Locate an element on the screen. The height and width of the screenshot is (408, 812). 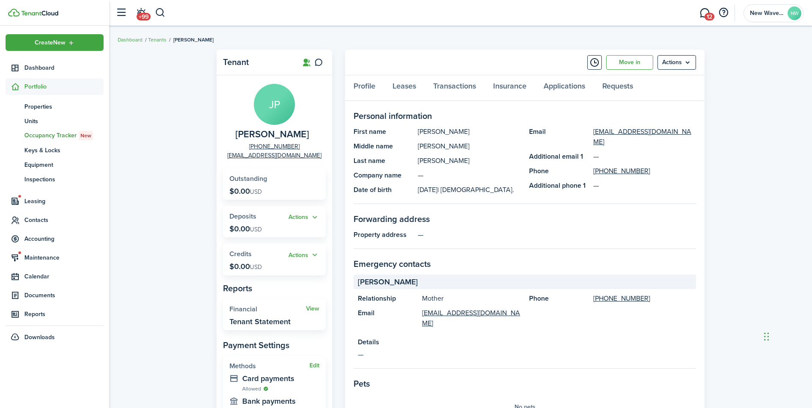
panel-main-title: Tenant is located at coordinates (257, 62).